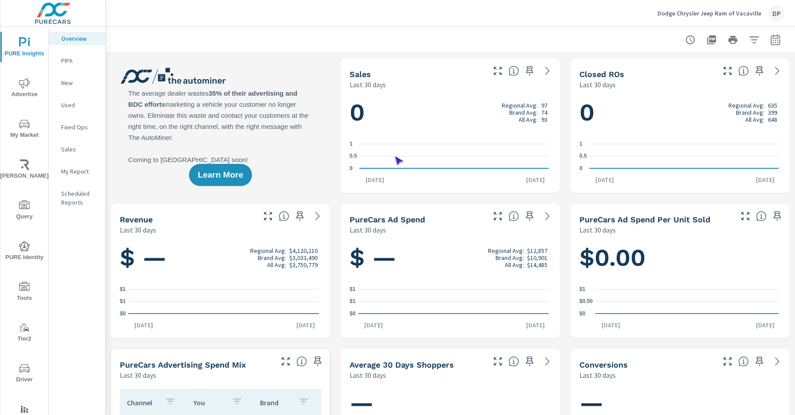 Image resolution: width=795 pixels, height=415 pixels. I want to click on span: Total cost of media for all PureCars channels for the selected dealership group over the selected..., so click(513, 216).